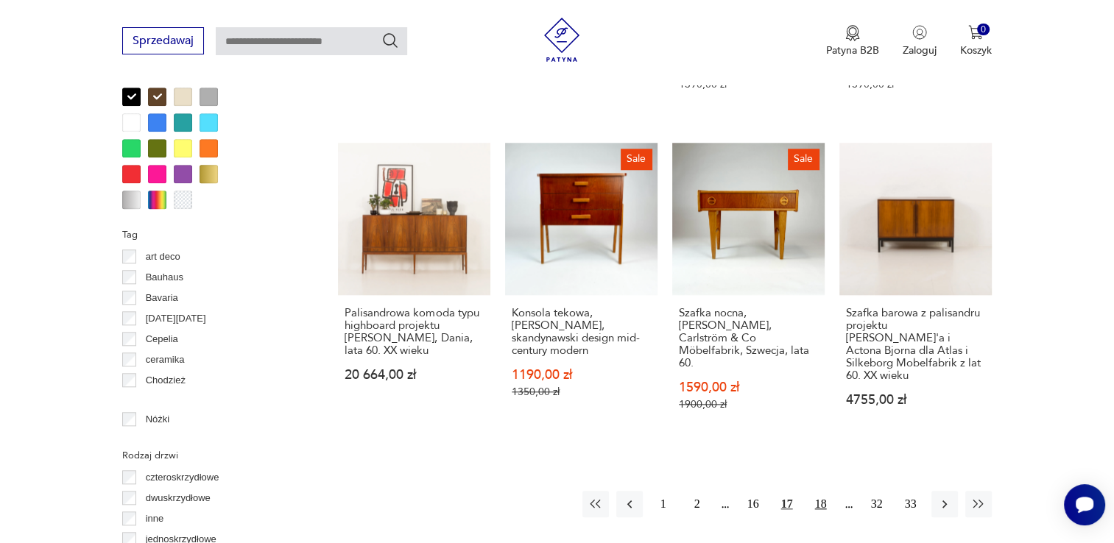 The image size is (1114, 543). Describe the element at coordinates (163, 40) in the screenshot. I see `button: Sprzedawaj` at that location.